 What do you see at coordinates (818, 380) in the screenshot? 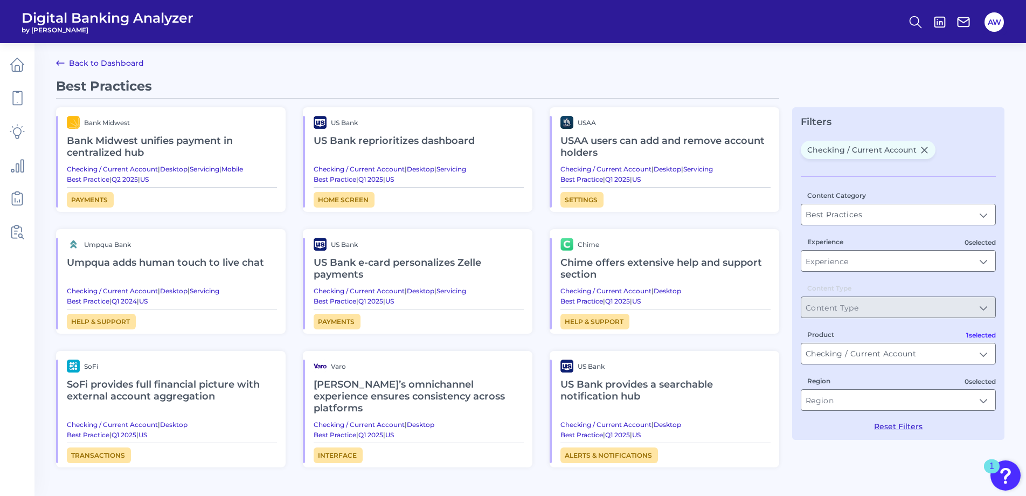
I see `label: Region` at bounding box center [818, 380].